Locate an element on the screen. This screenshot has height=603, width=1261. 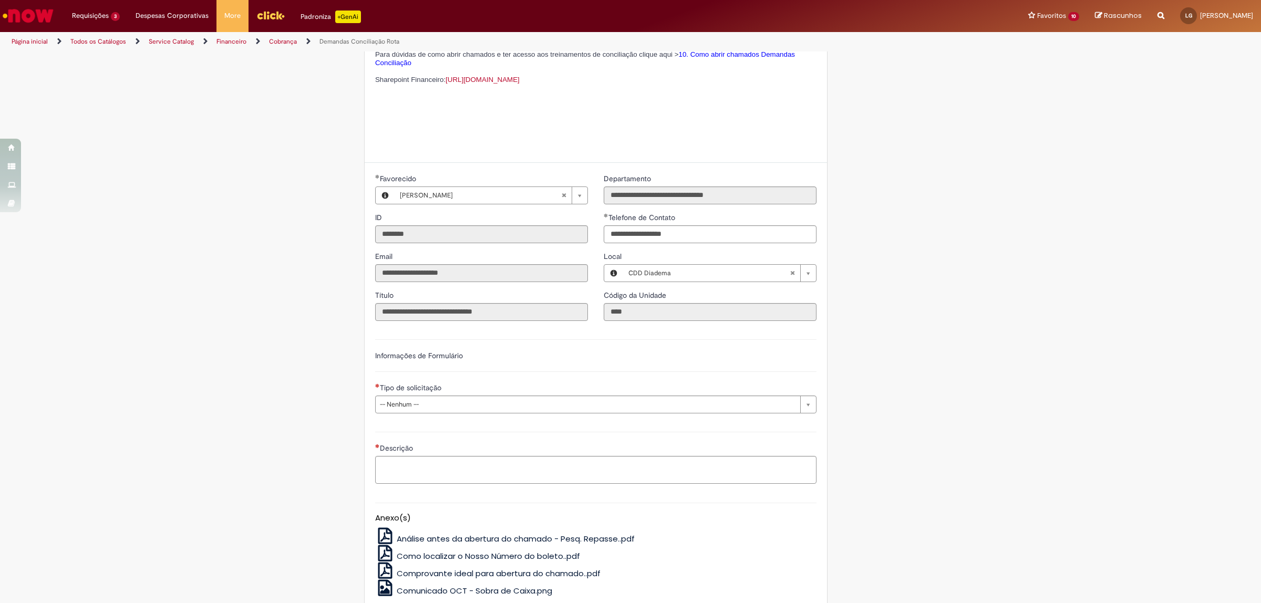
a: Análise antes da abertura do chamado - Pesq. Repasse..pdf is located at coordinates (505, 539).